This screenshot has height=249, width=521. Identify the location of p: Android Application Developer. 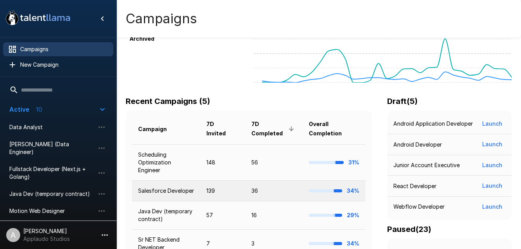
(433, 124).